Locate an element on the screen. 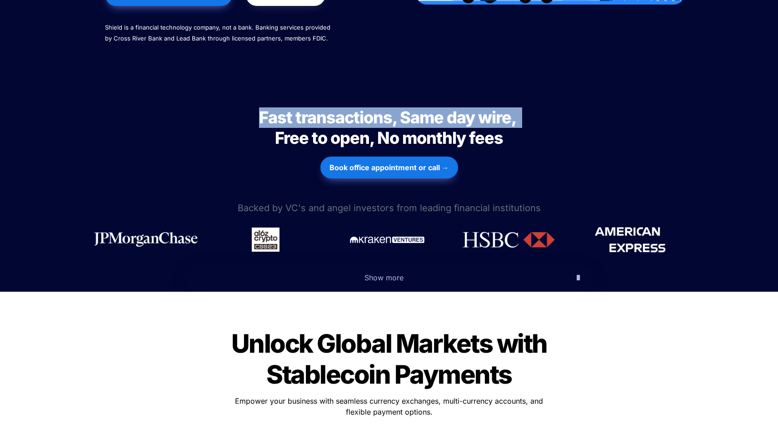 This screenshot has width=778, height=436. button: Show more is located at coordinates (389, 277).